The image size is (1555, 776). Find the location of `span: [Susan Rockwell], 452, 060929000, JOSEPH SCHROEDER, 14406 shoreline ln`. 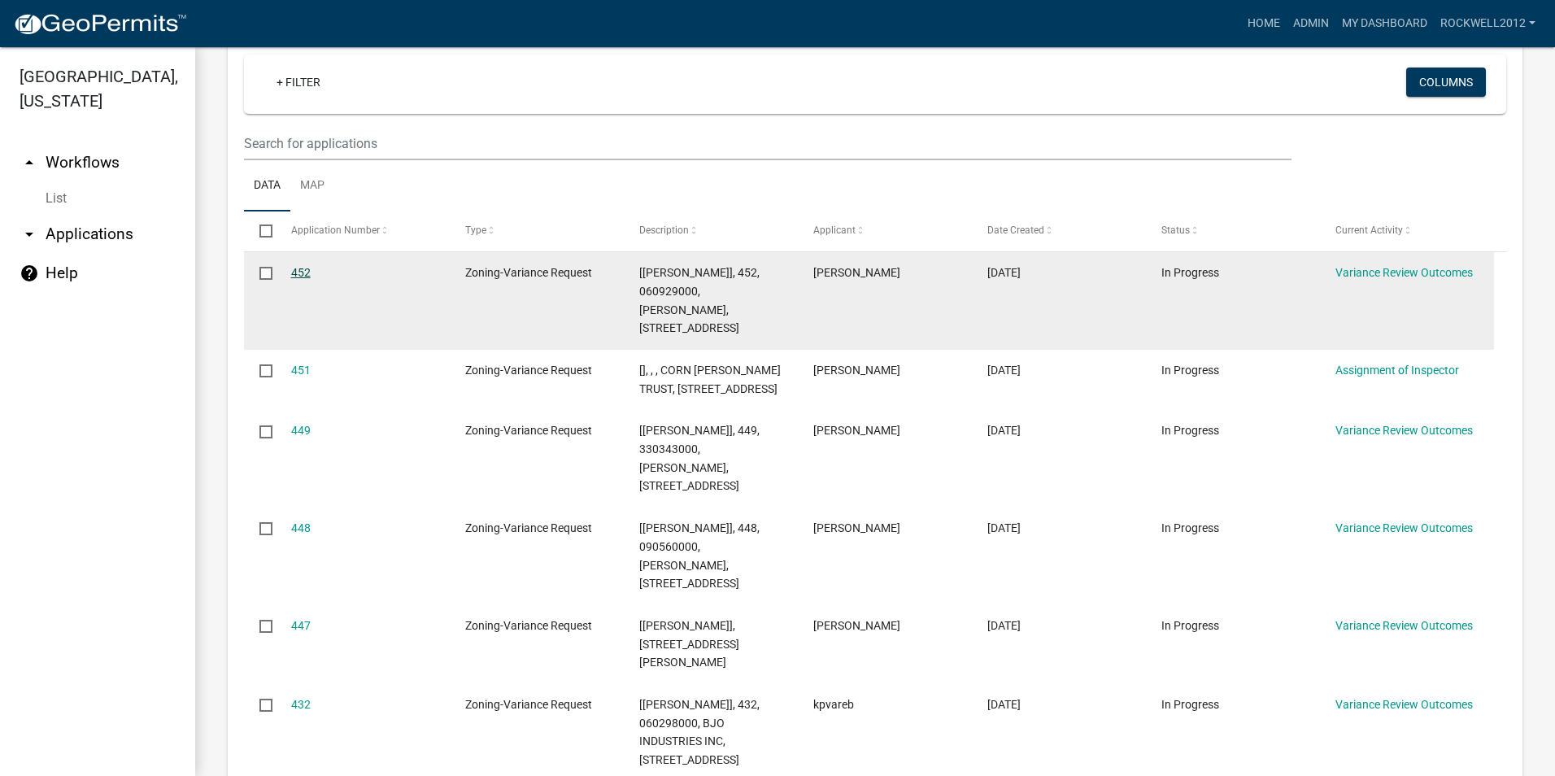

span: [Susan Rockwell], 452, 060929000, JOSEPH SCHROEDER, 14406 shoreline ln is located at coordinates (700, 300).